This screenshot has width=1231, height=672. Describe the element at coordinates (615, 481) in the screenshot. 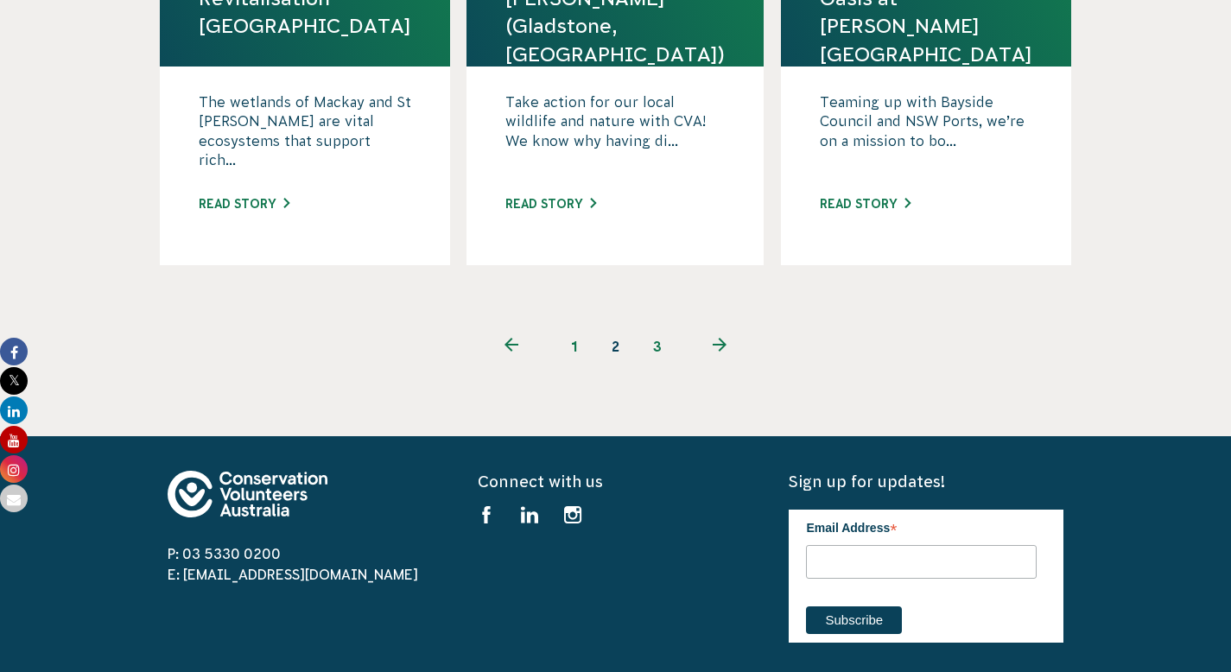

I see `h5: Connect with us` at that location.